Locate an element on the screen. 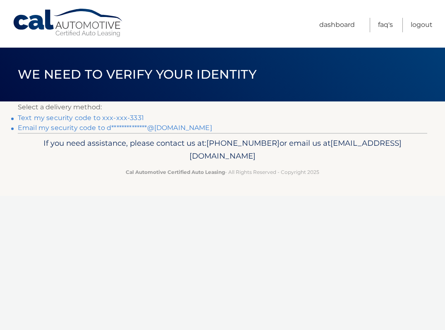  p: If you need assistance, please contact us at: or email us at is located at coordinates (223, 150).